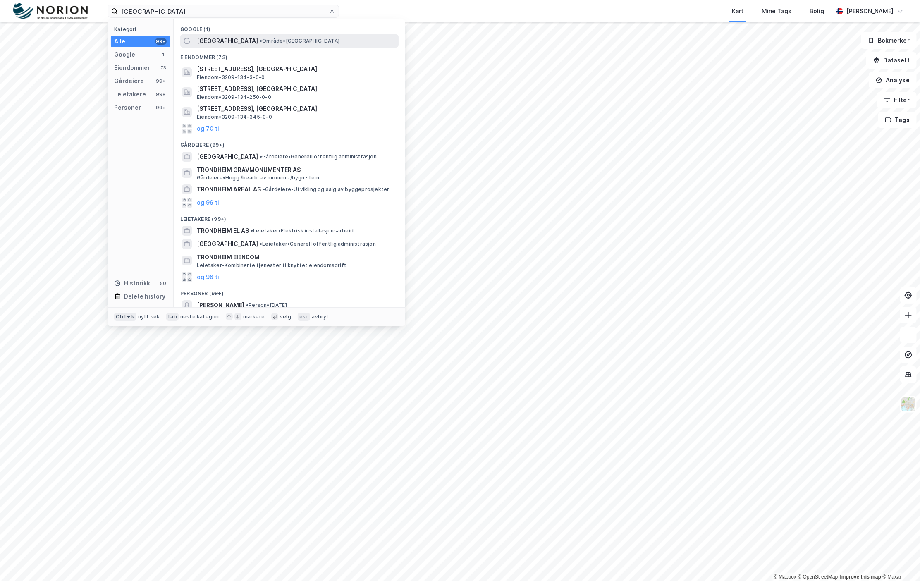 The height and width of the screenshot is (581, 920). What do you see at coordinates (290, 27) in the screenshot?
I see `div: Google (1)` at bounding box center [290, 27].